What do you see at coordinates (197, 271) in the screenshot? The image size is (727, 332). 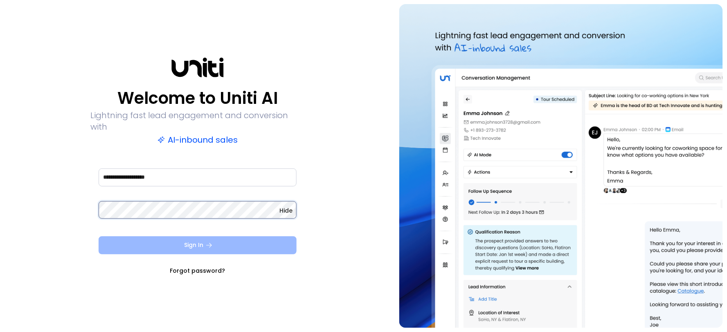 I see `a: Forgot password?` at bounding box center [197, 271].